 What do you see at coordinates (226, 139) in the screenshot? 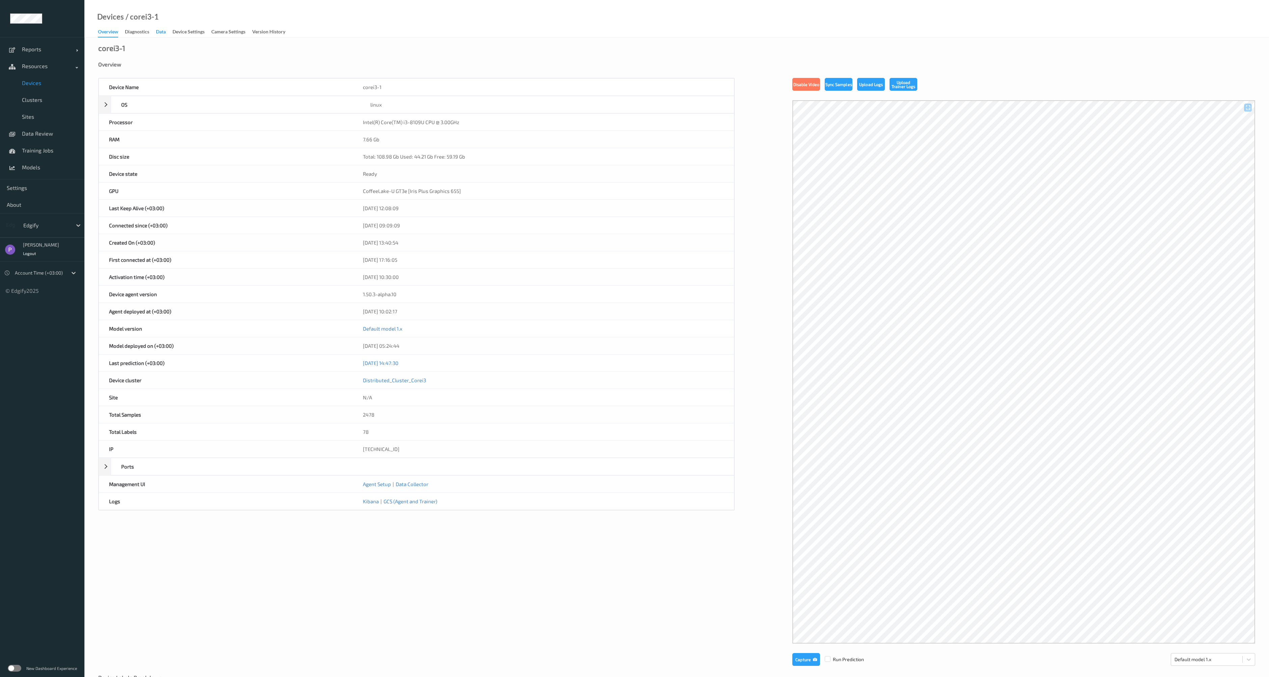
I see `div: RAM` at bounding box center [226, 139].